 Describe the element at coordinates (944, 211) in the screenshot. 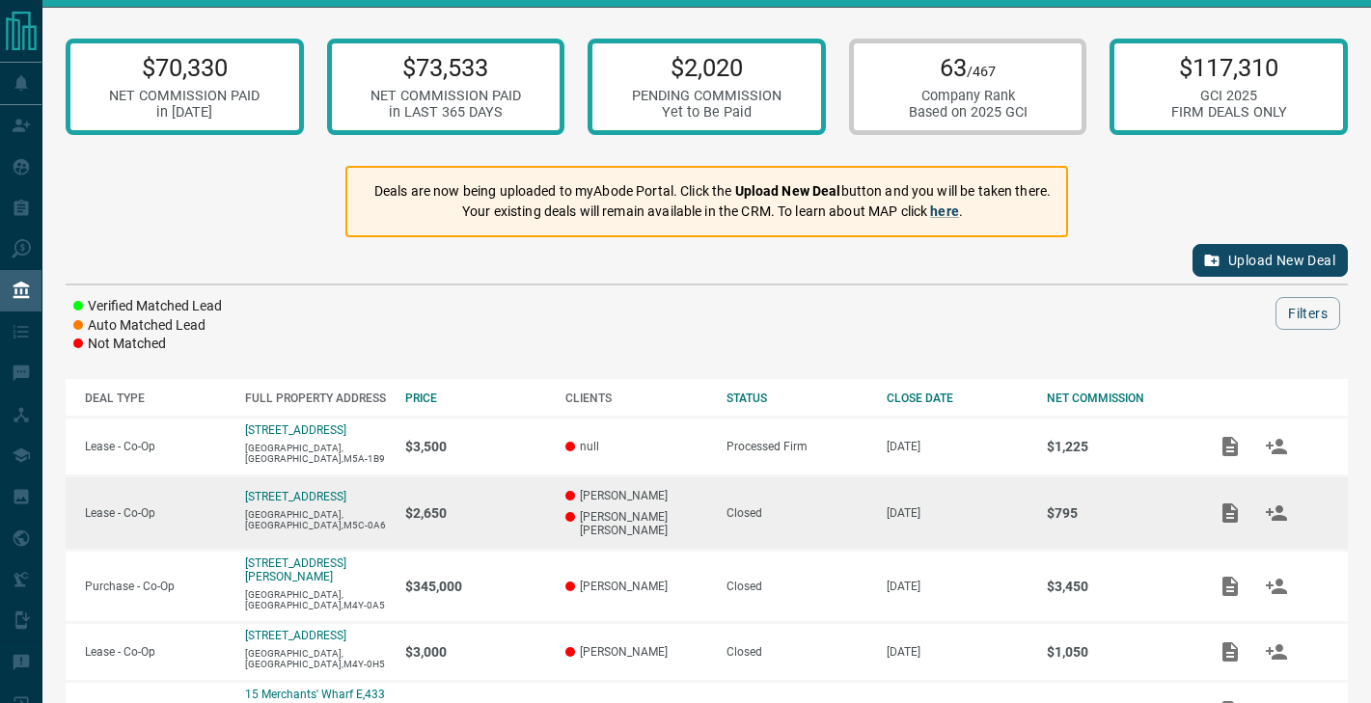

I see `a: here` at that location.